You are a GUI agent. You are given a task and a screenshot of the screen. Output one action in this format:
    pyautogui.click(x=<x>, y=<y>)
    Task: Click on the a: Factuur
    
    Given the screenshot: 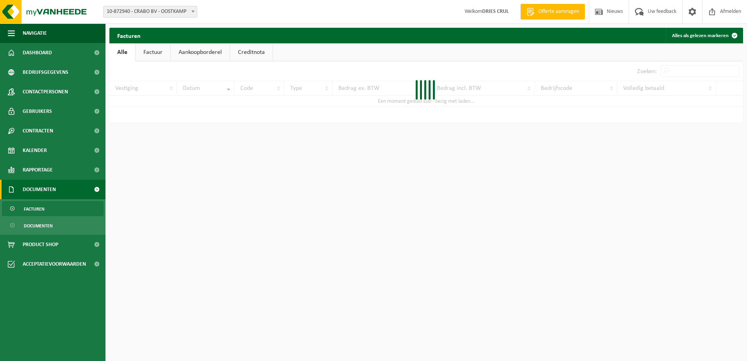 What is the action you would take?
    pyautogui.click(x=153, y=52)
    